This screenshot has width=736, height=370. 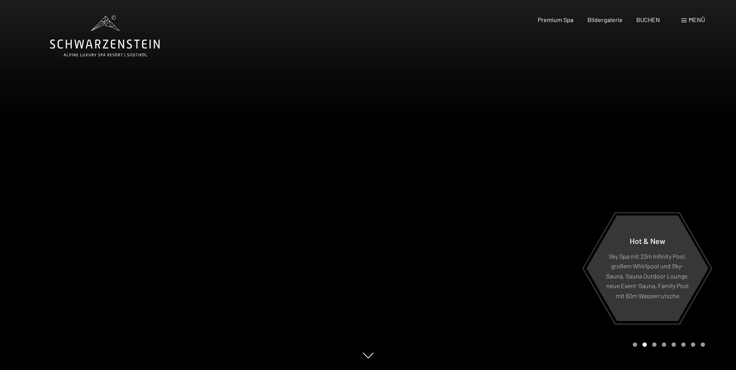 What do you see at coordinates (647, 276) in the screenshot?
I see `p: Sky Spa mit 23m Infinity Pool, großem Whirlpool und Sky-Sauna, Sauna Outdoor Lounge, neue Event-S...` at bounding box center [647, 276].